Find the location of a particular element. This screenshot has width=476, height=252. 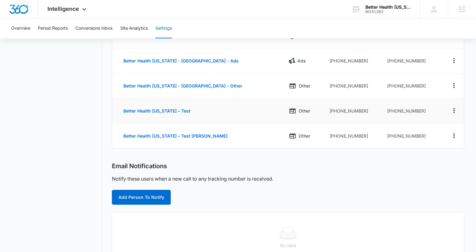

img: Ads is located at coordinates (292, 61).